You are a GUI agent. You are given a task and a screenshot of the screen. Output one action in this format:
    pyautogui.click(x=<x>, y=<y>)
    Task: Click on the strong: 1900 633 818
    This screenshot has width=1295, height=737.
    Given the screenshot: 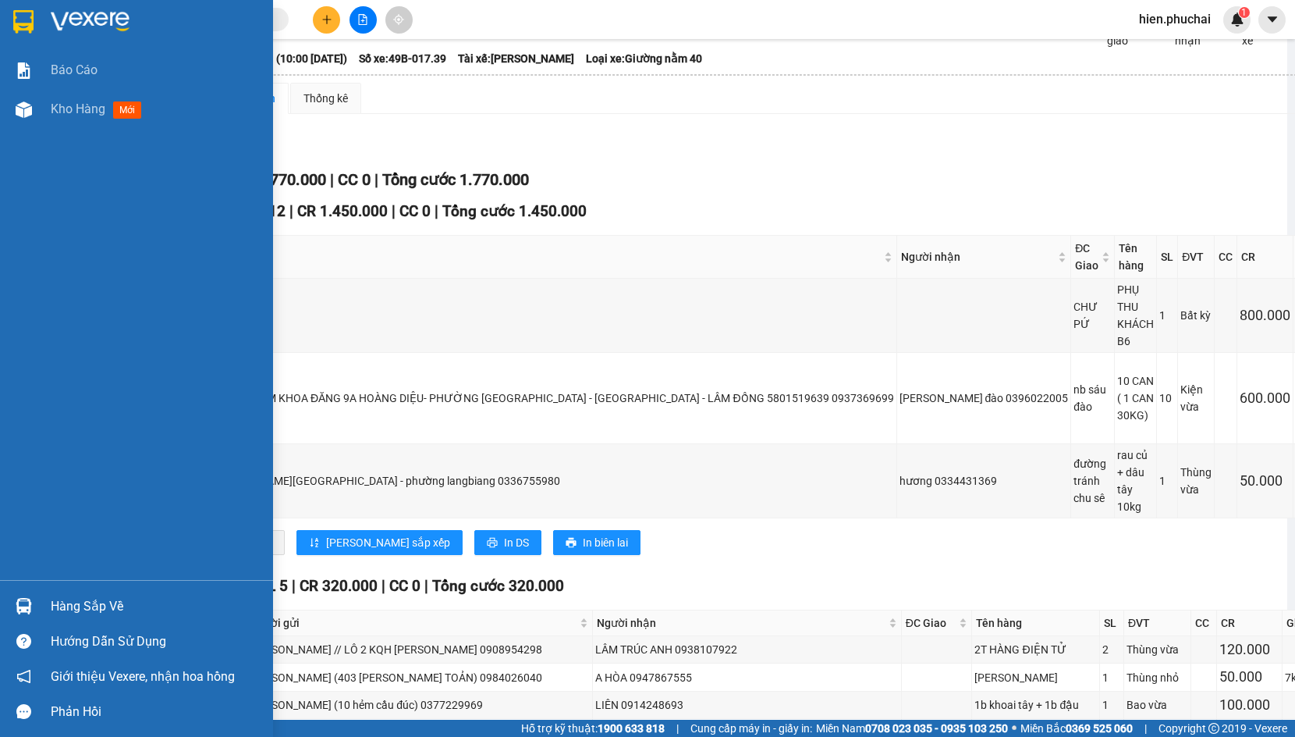 What is the action you would take?
    pyautogui.click(x=631, y=728)
    